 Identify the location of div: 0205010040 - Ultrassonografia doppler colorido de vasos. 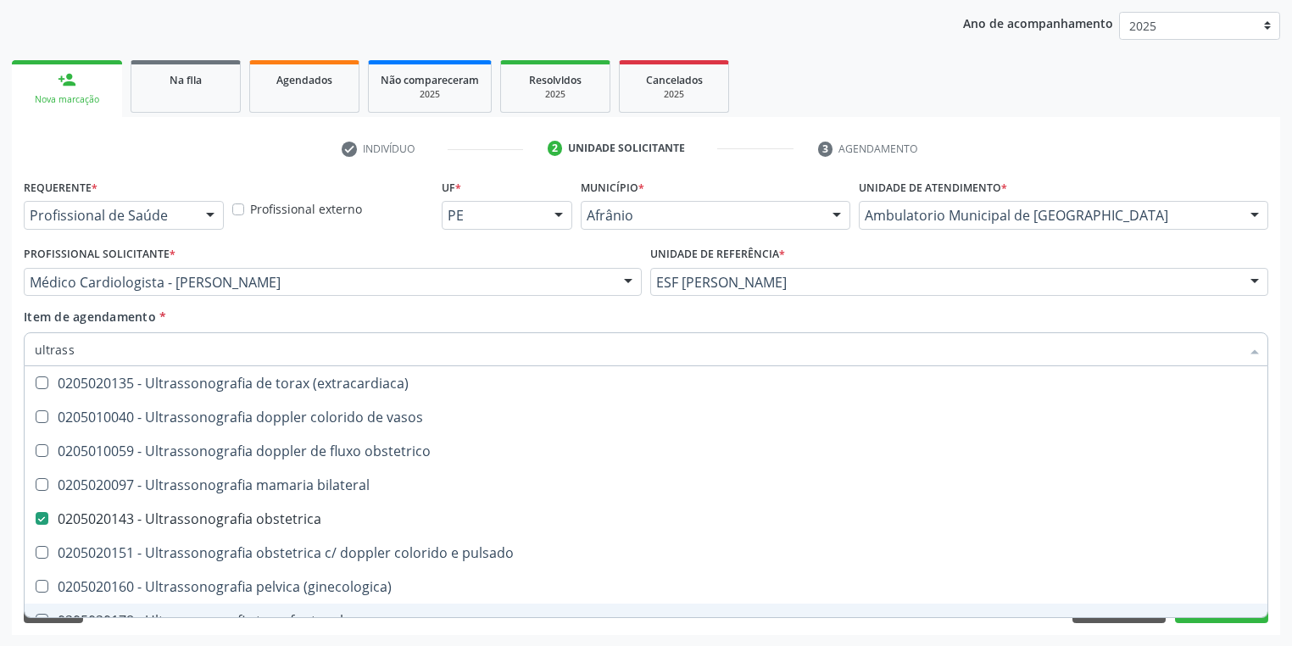
(646, 417).